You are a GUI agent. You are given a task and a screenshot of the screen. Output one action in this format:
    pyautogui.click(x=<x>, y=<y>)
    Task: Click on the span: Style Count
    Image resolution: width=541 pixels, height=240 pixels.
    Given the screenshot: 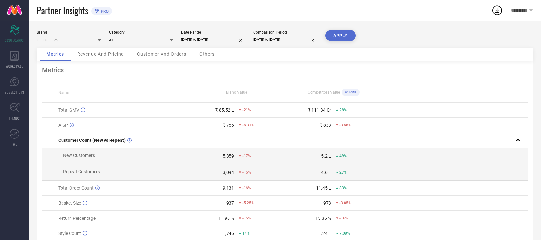 What is the action you would take?
    pyautogui.click(x=70, y=233)
    